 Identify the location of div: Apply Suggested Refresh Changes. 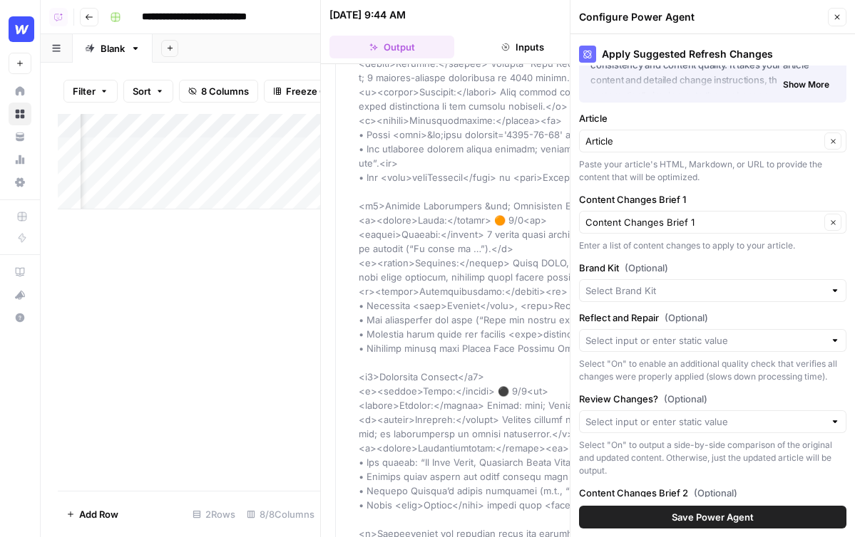
(712, 54).